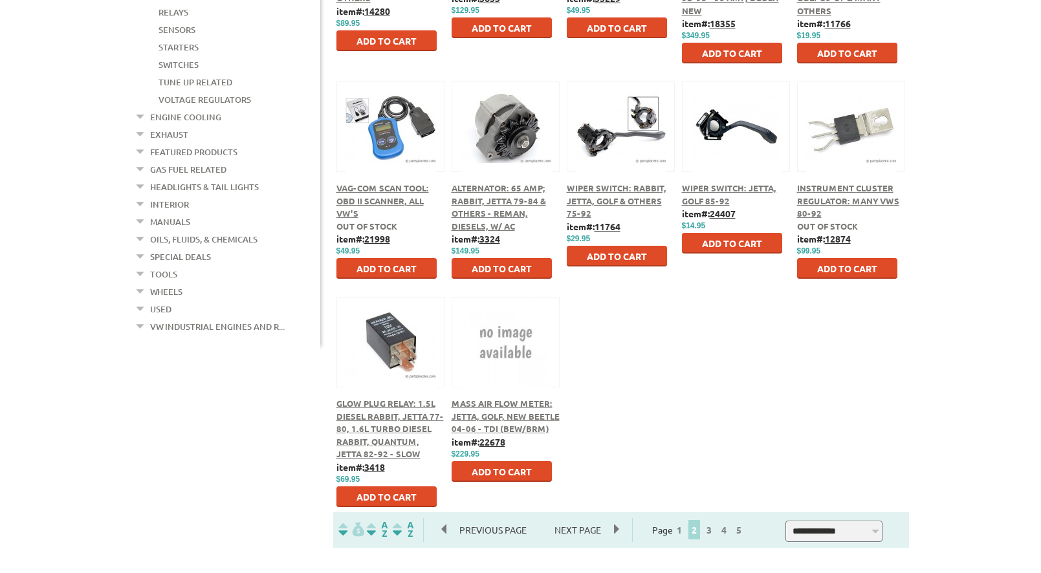  I want to click on a: 5, so click(739, 530).